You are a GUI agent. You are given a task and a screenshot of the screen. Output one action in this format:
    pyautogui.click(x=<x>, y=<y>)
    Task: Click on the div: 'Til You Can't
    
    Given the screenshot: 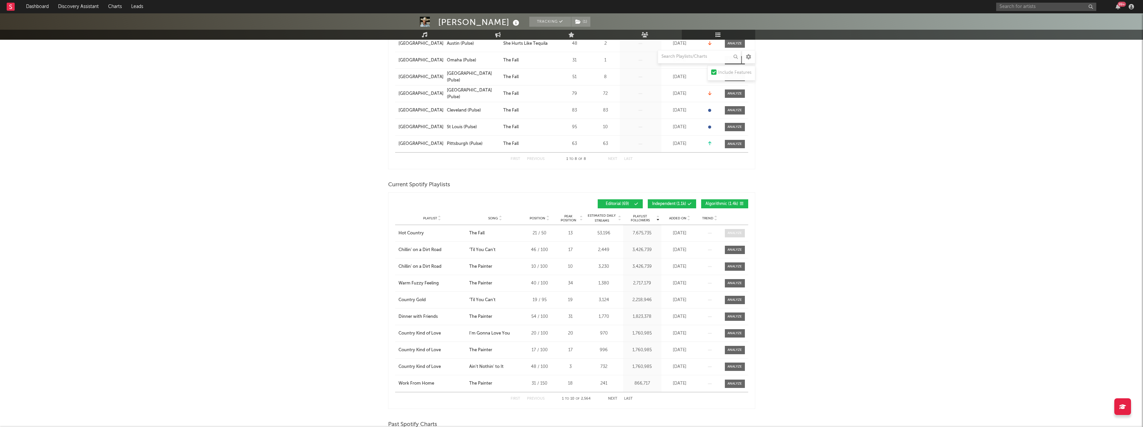 What is the action you would take?
    pyautogui.click(x=482, y=300)
    